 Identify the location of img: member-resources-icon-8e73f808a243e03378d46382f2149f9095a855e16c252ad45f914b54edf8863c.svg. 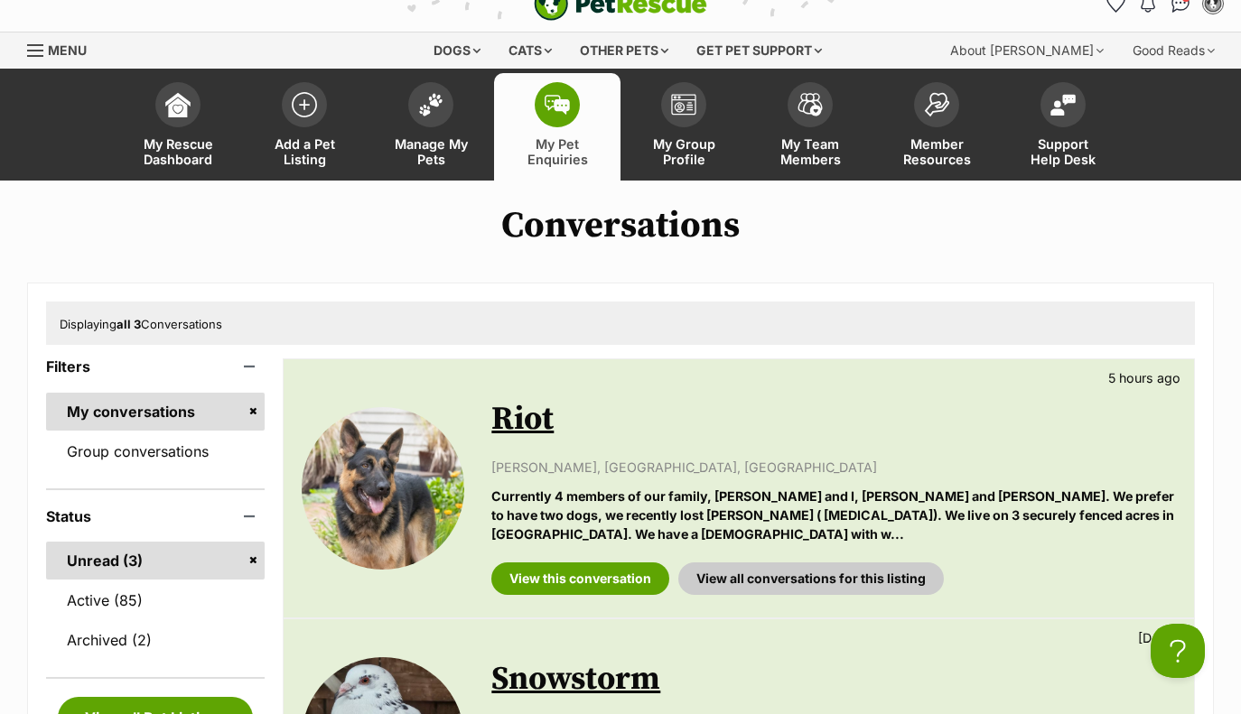
(936, 104).